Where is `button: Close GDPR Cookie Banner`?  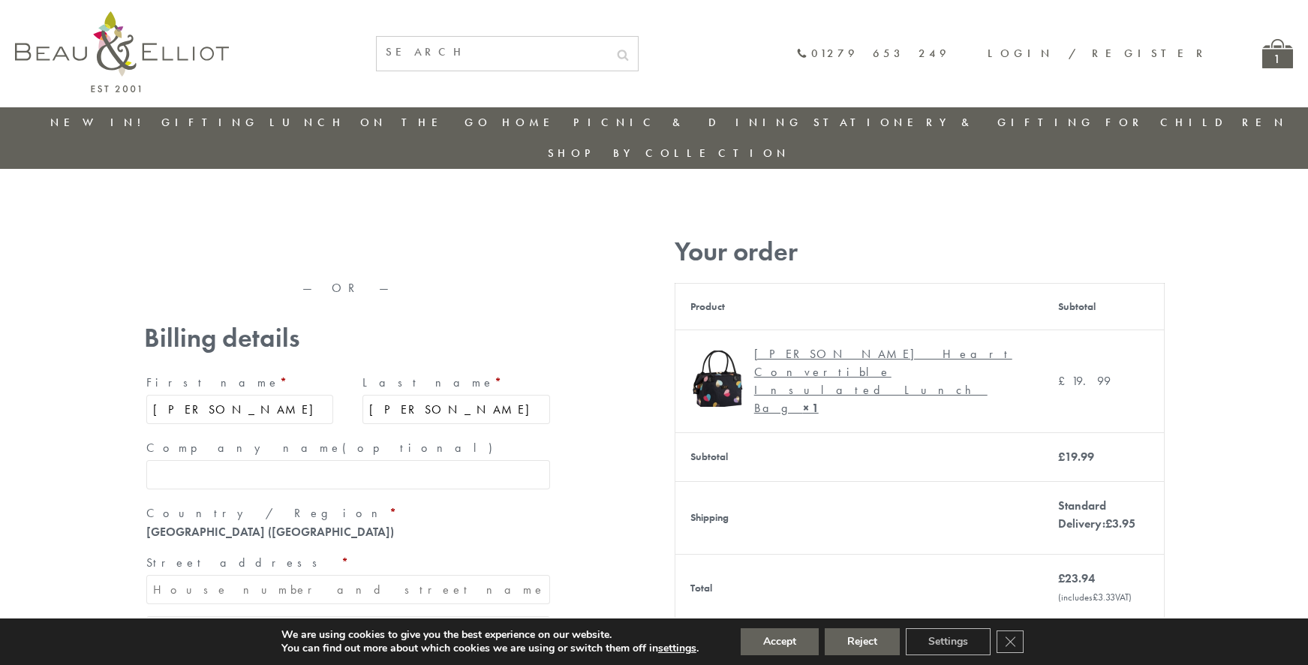 button: Close GDPR Cookie Banner is located at coordinates (1010, 642).